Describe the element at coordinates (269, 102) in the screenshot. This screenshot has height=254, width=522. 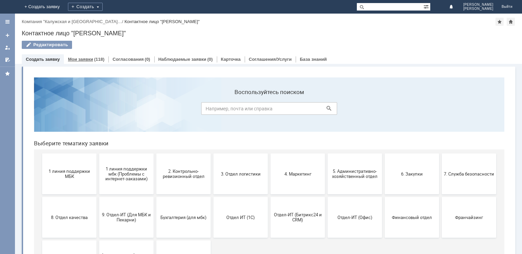
I see `button: 4. Маркетинг` at that location.